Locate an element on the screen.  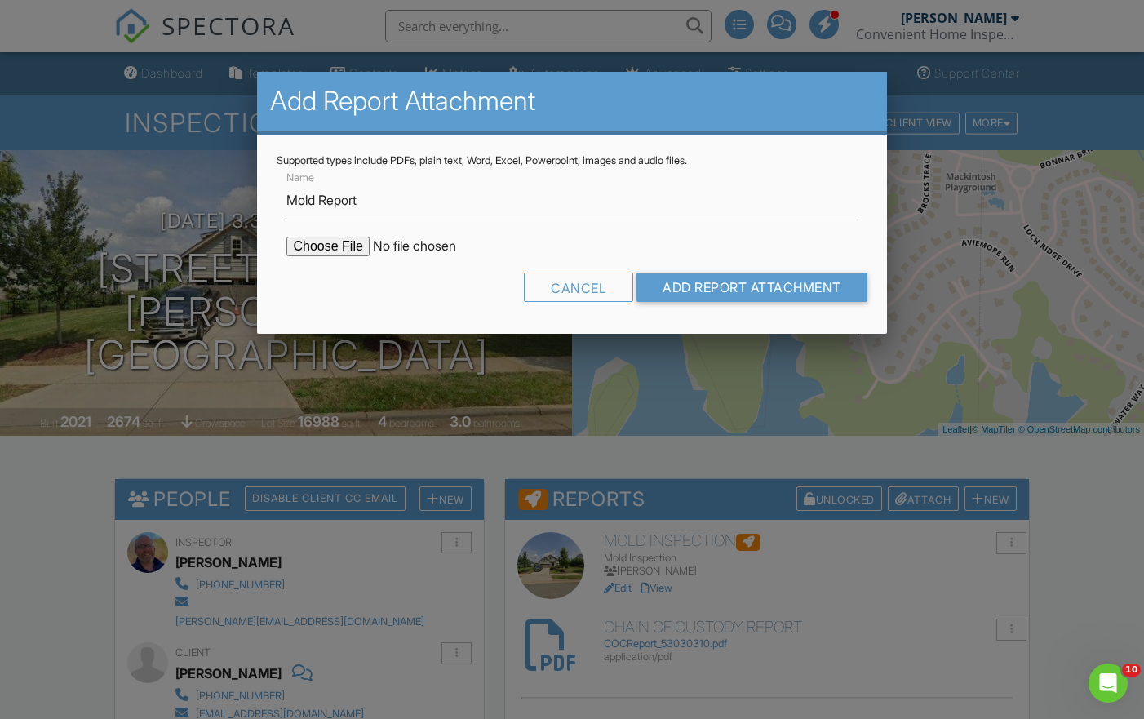
div: Supported types include PDFs, plain text, Word, Excel, Powerpoint, images and audio files. is located at coordinates (571, 161).